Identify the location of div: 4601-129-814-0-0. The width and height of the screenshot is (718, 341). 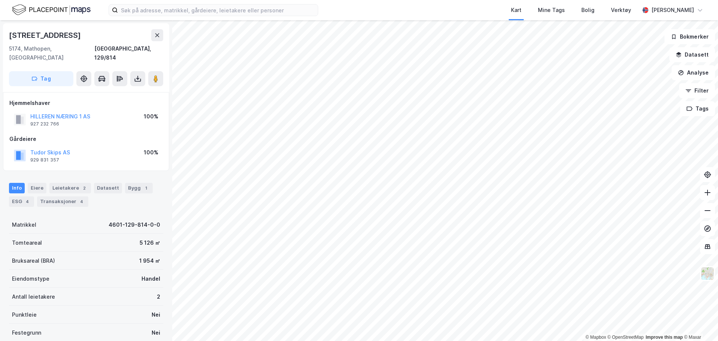
(134, 225).